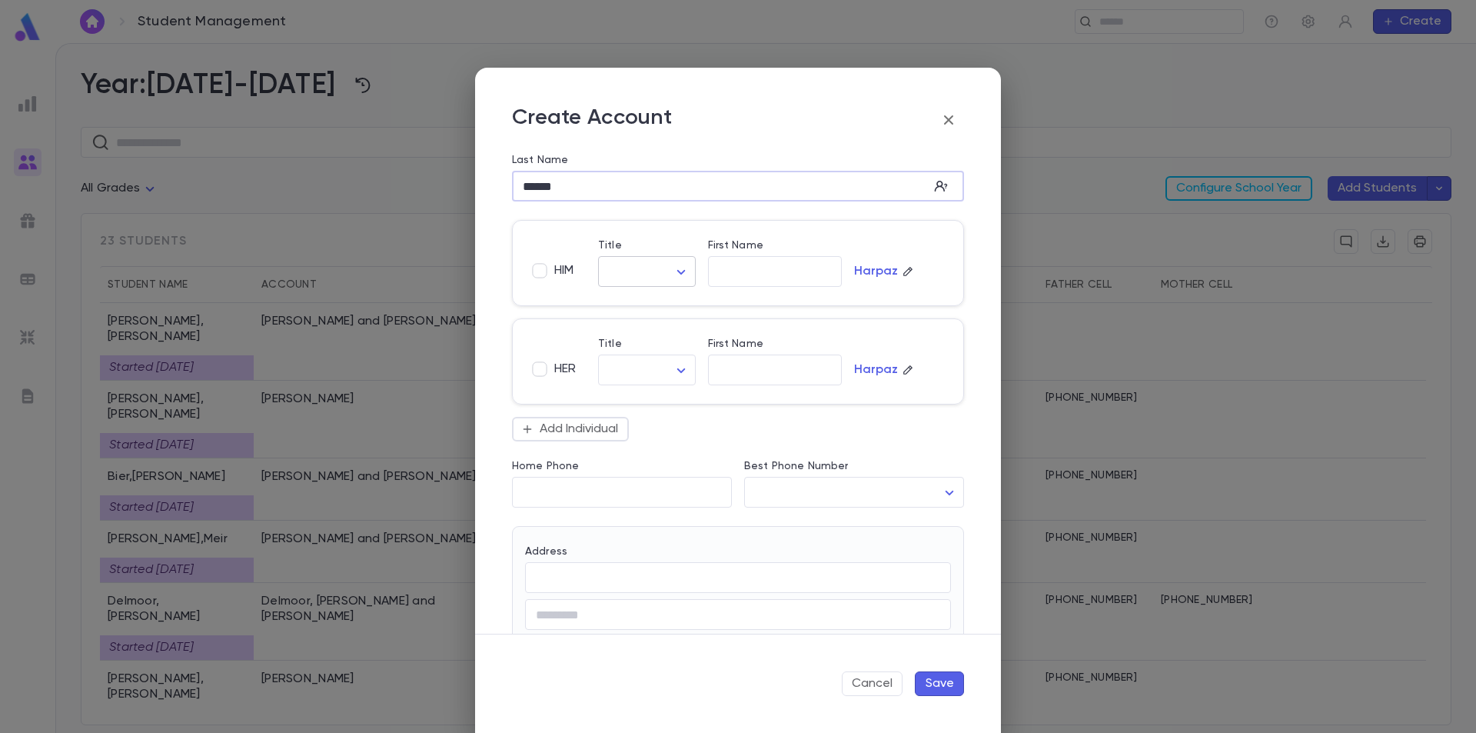  Describe the element at coordinates (796, 466) in the screenshot. I see `label: Best Phone Number` at that location.